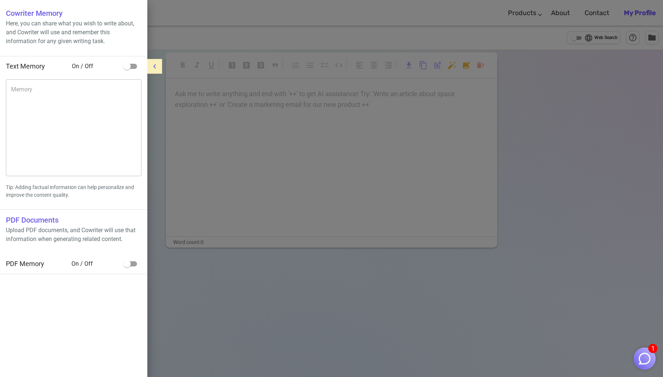  I want to click on p: Upload PDF documents, and Cowriter will use that information when generating related content., so click(74, 235).